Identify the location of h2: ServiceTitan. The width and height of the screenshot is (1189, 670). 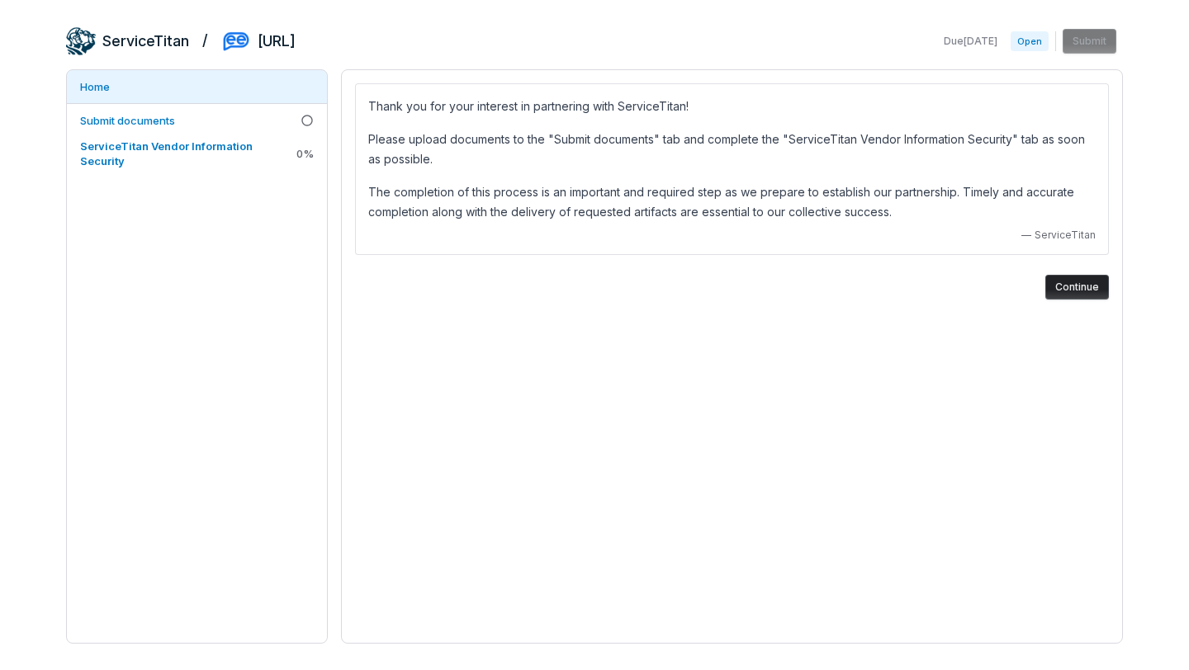
(145, 41).